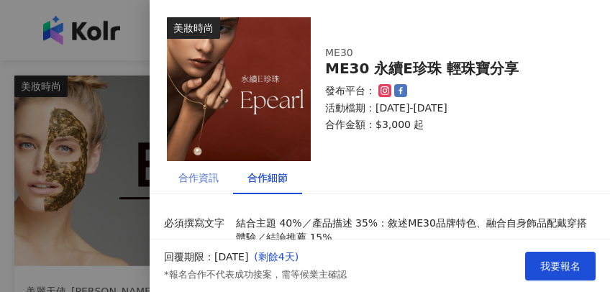 The height and width of the screenshot is (292, 610). What do you see at coordinates (560, 266) in the screenshot?
I see `span: 我要報名` at bounding box center [560, 266].